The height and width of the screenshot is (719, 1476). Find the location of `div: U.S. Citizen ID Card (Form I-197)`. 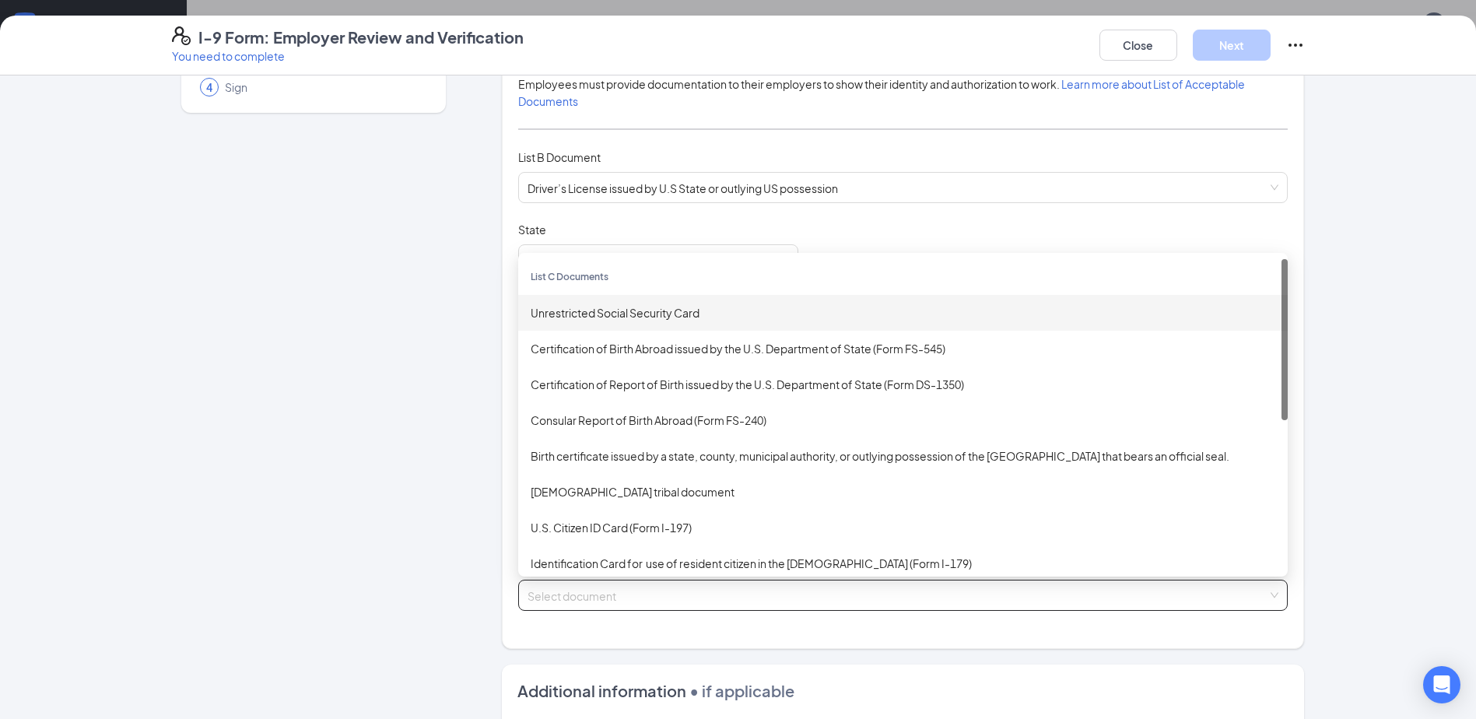

div: U.S. Citizen ID Card (Form I-197) is located at coordinates (903, 528).